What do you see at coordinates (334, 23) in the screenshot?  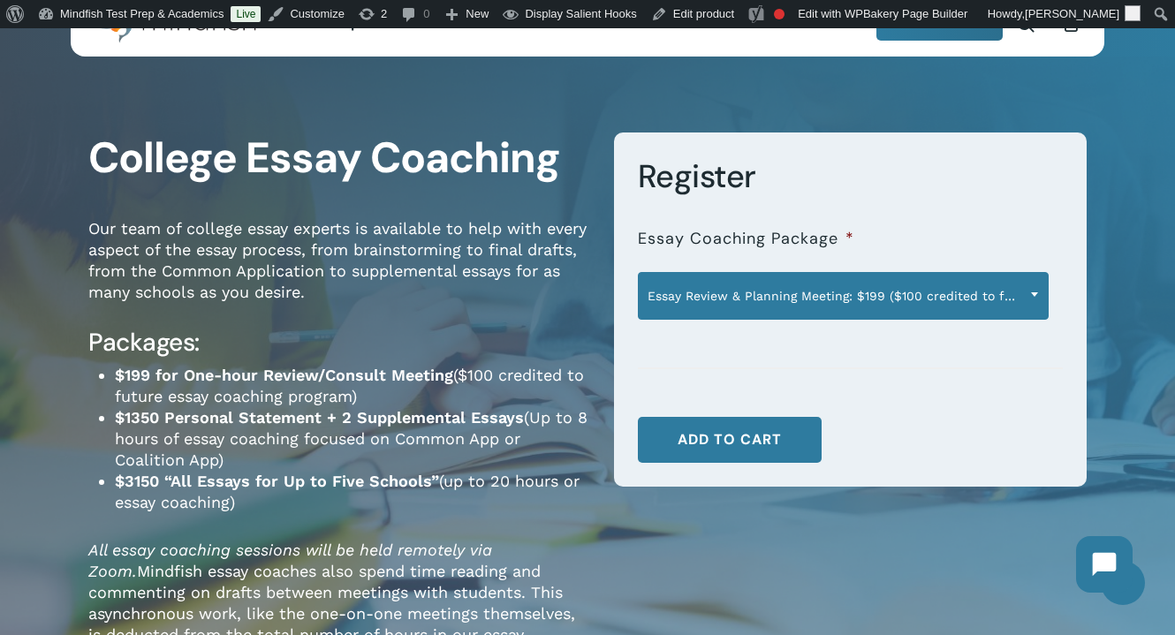 I see `a: Test Prep` at bounding box center [334, 23].